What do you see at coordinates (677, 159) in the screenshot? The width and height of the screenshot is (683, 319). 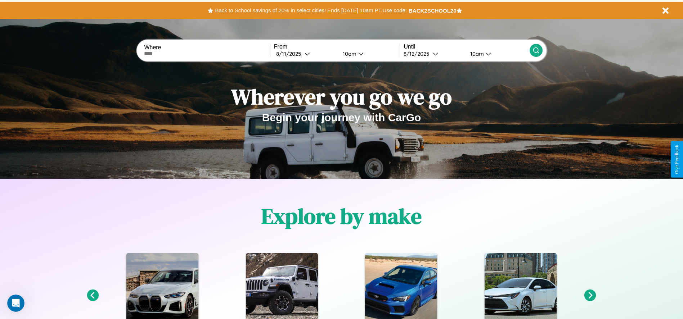 I see `div: Give Feedback` at bounding box center [677, 159].